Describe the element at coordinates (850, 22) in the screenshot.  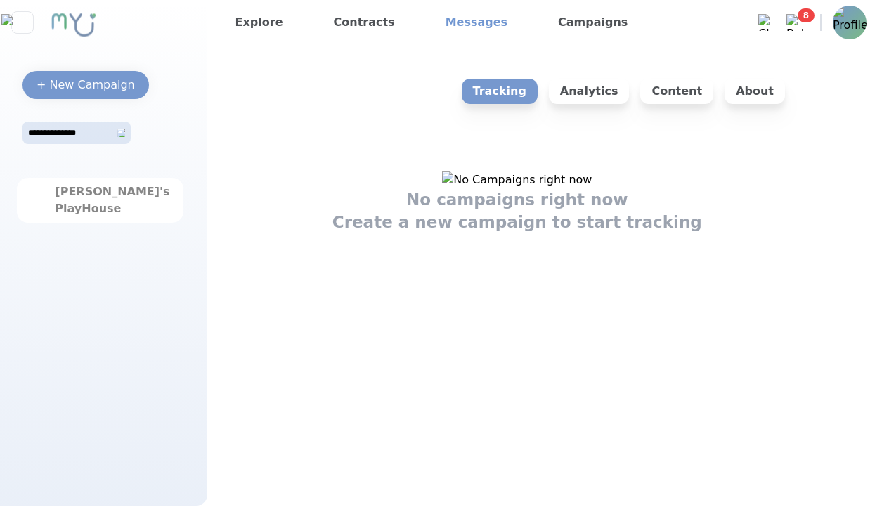
I see `img: Profile` at that location.